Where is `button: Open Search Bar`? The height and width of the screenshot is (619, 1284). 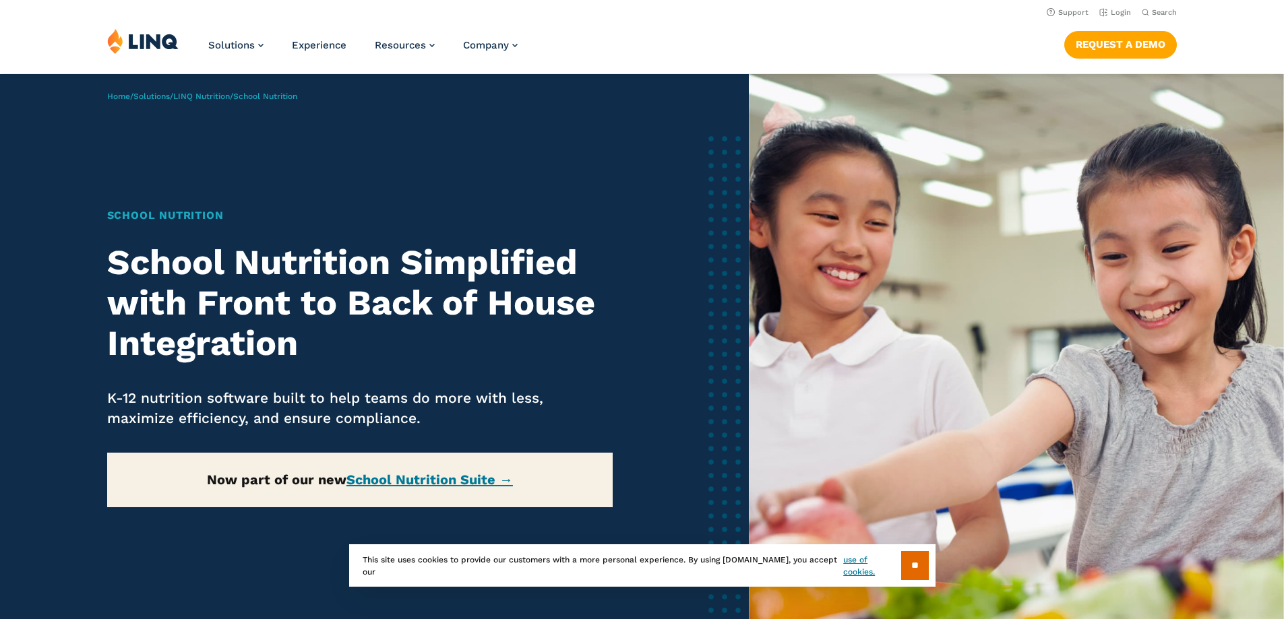
button: Open Search Bar is located at coordinates (1159, 12).